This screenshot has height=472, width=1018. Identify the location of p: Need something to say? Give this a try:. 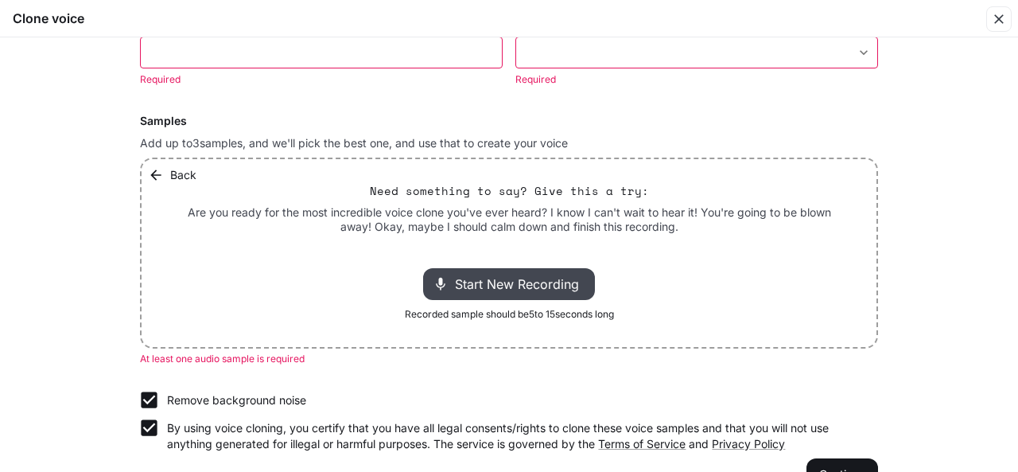
(509, 191).